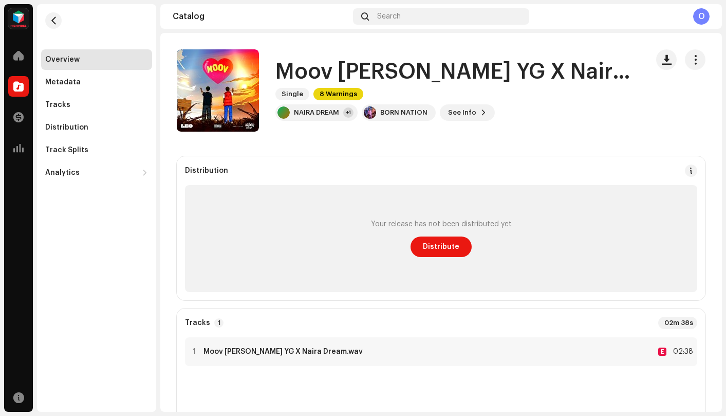 Image resolution: width=726 pixels, height=416 pixels. What do you see at coordinates (97, 60) in the screenshot?
I see `re-m-nav-item: Overview` at bounding box center [97, 60].